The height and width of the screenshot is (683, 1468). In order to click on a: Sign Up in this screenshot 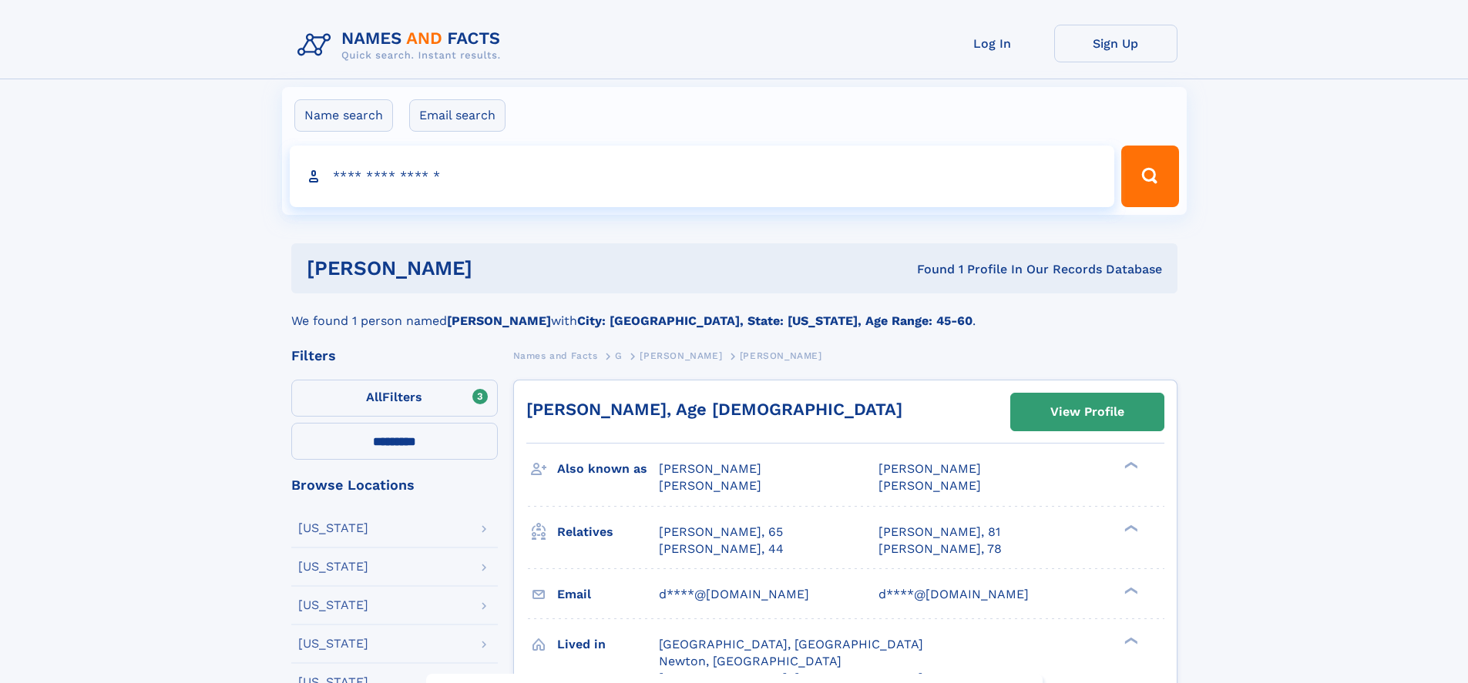, I will do `click(1116, 43)`.